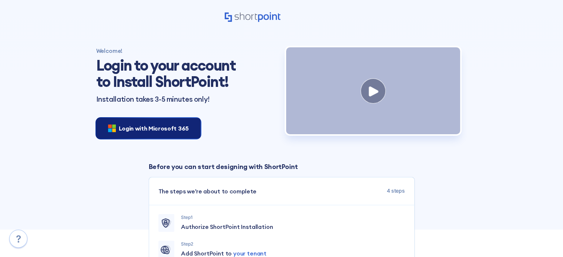  What do you see at coordinates (250, 253) in the screenshot?
I see `span: your tenant` at bounding box center [250, 253].